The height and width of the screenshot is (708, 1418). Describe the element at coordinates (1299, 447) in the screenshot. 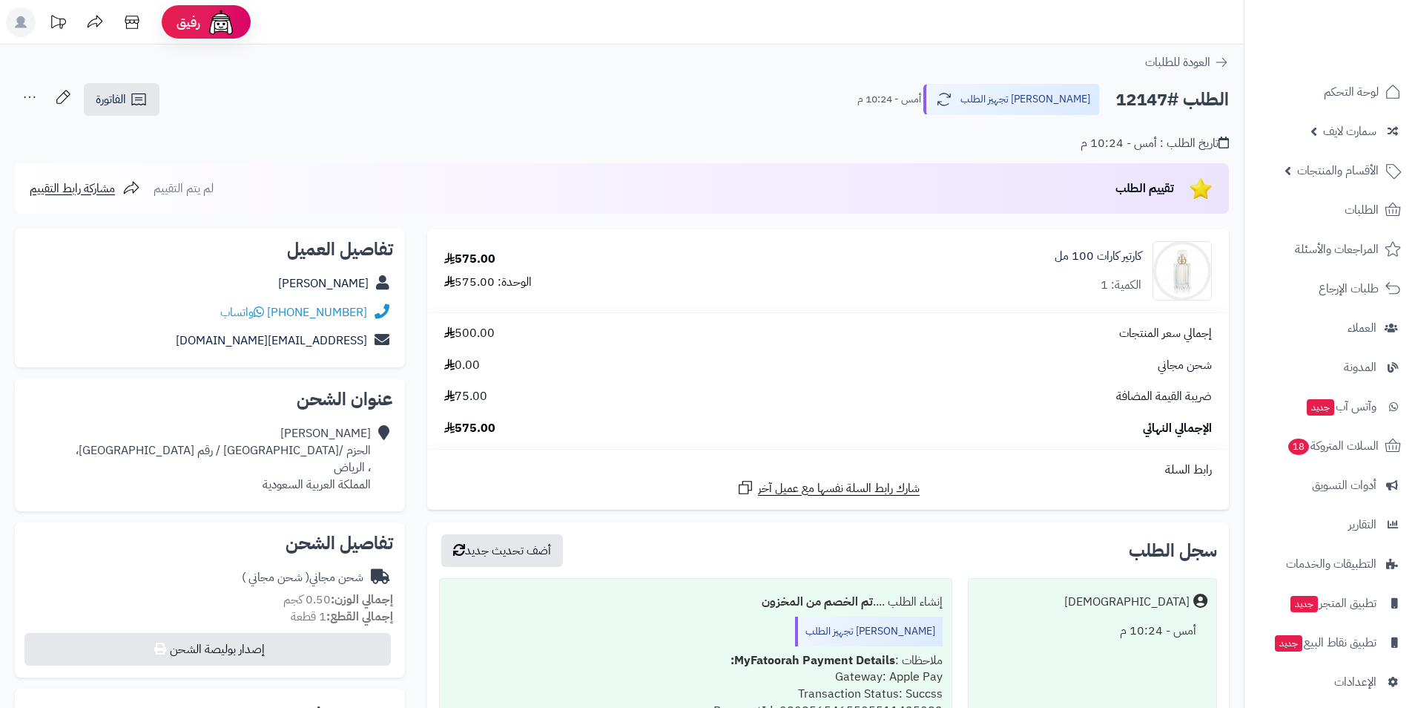

I see `span: 18` at that location.